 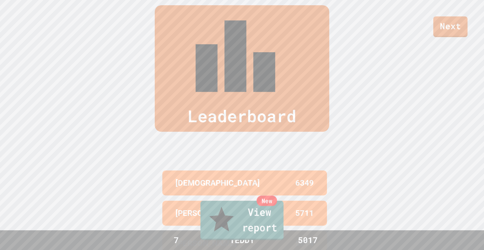 What do you see at coordinates (242, 68) in the screenshot?
I see `div: Leaderboard` at bounding box center [242, 68].